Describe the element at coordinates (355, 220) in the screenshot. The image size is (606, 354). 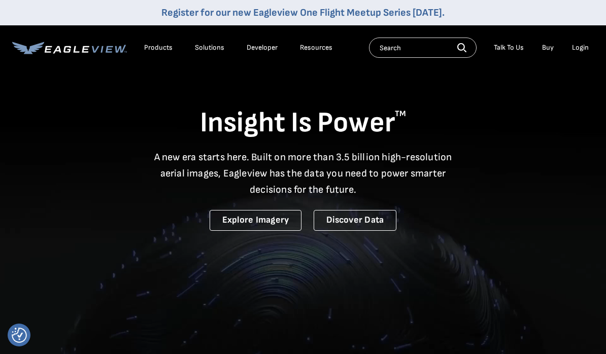
I see `a: Discover Data` at that location.